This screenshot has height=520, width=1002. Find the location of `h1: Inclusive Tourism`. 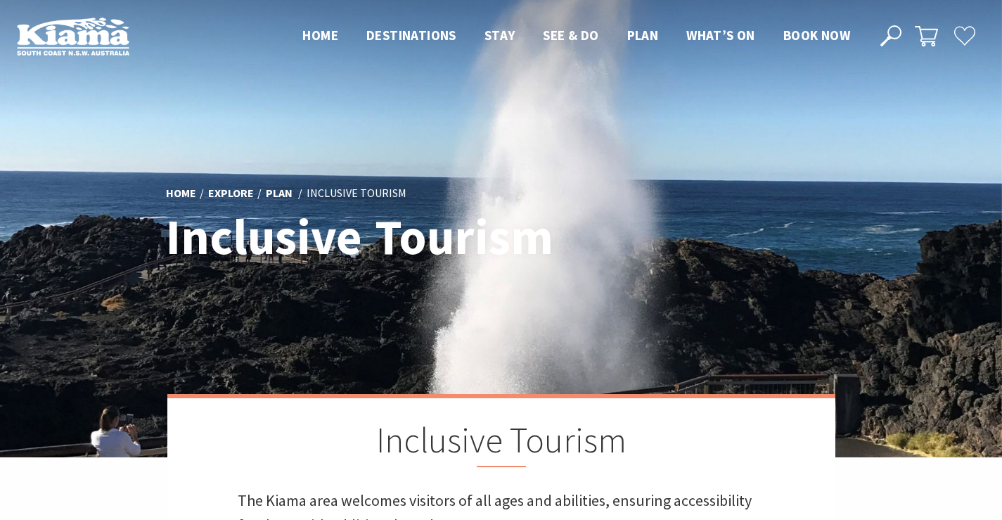

h1: Inclusive Tourism is located at coordinates (364, 236).